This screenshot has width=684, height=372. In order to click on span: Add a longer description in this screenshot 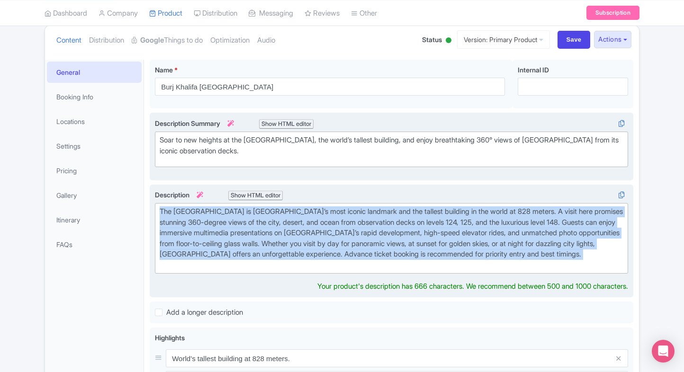, I will do `click(205, 312)`.